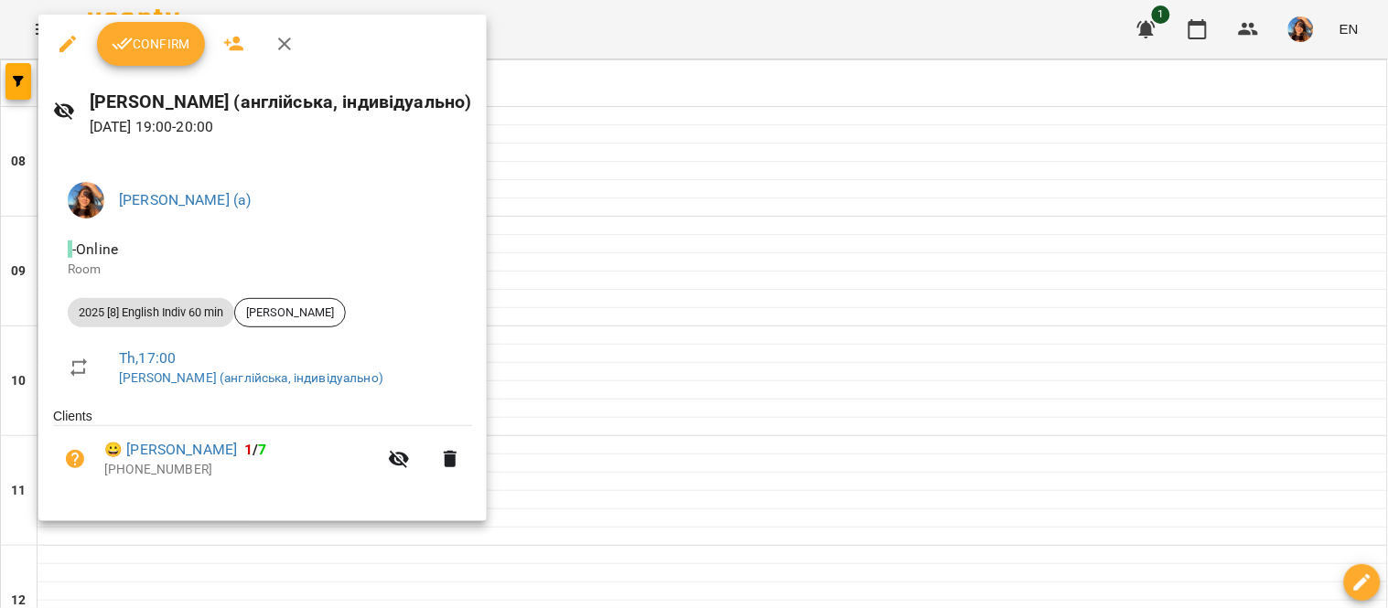 The width and height of the screenshot is (1388, 608). What do you see at coordinates (147, 358) in the screenshot?
I see `a: Th , 17:00` at bounding box center [147, 358].